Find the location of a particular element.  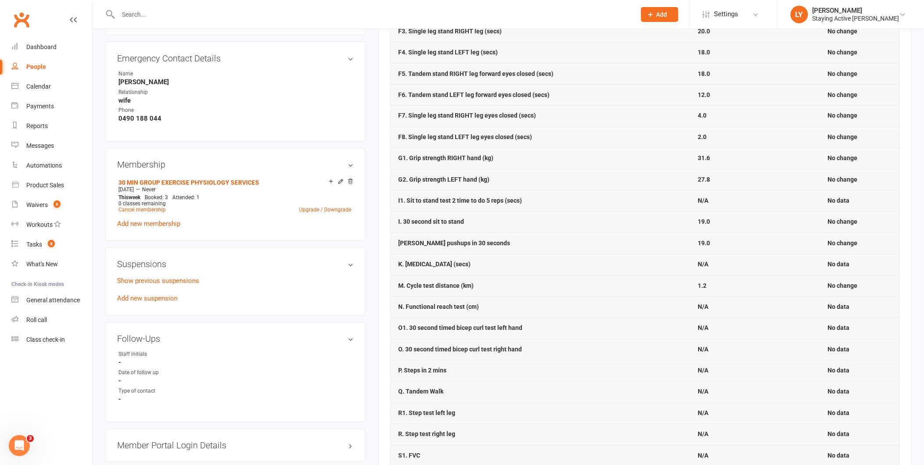

strong: 4.0 is located at coordinates (702, 116).